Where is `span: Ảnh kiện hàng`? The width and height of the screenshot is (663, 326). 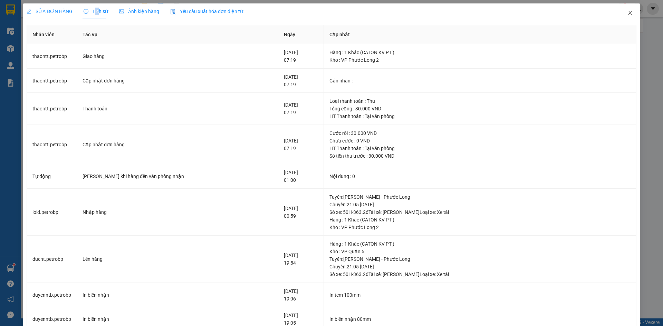 span: Ảnh kiện hàng is located at coordinates (139, 11).